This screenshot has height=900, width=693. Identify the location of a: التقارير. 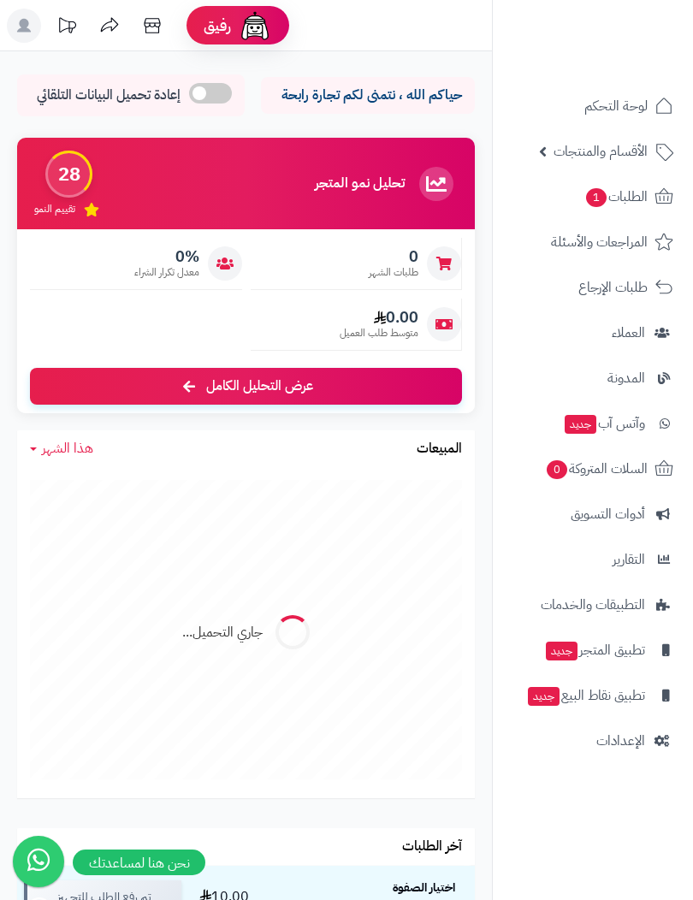
(593, 559).